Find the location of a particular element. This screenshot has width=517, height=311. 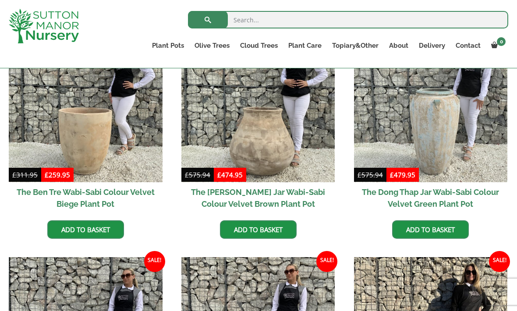

bdi: 311.95 is located at coordinates (25, 175).